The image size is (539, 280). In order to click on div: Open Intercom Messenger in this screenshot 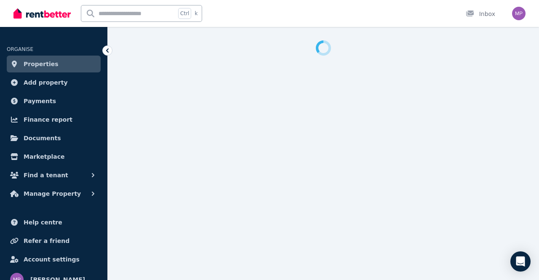, I will do `click(521, 262)`.